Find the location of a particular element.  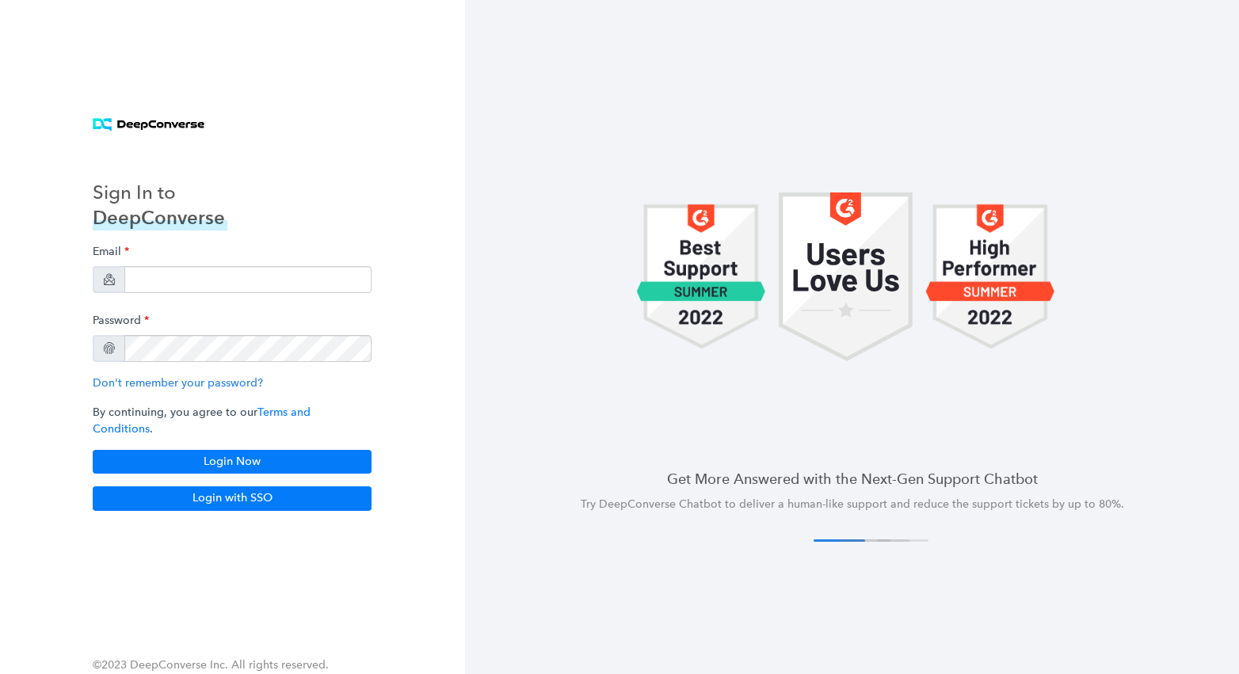

span: Try DeepConverse Chatbot to deliver a human-like support and reduce the support tickets by up to ... is located at coordinates (852, 504).